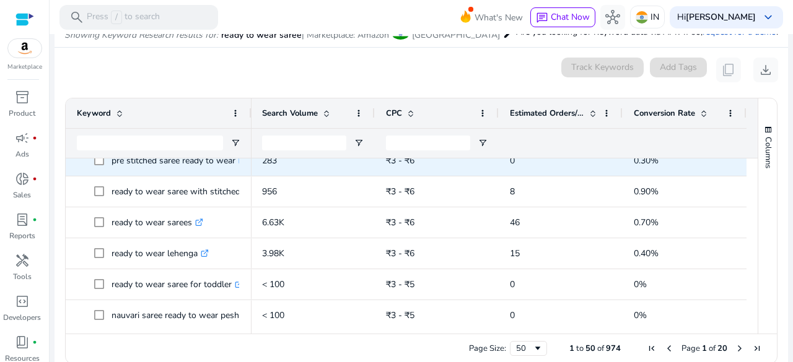 This screenshot has height=362, width=793. Describe the element at coordinates (394, 113) in the screenshot. I see `span: CPC` at that location.